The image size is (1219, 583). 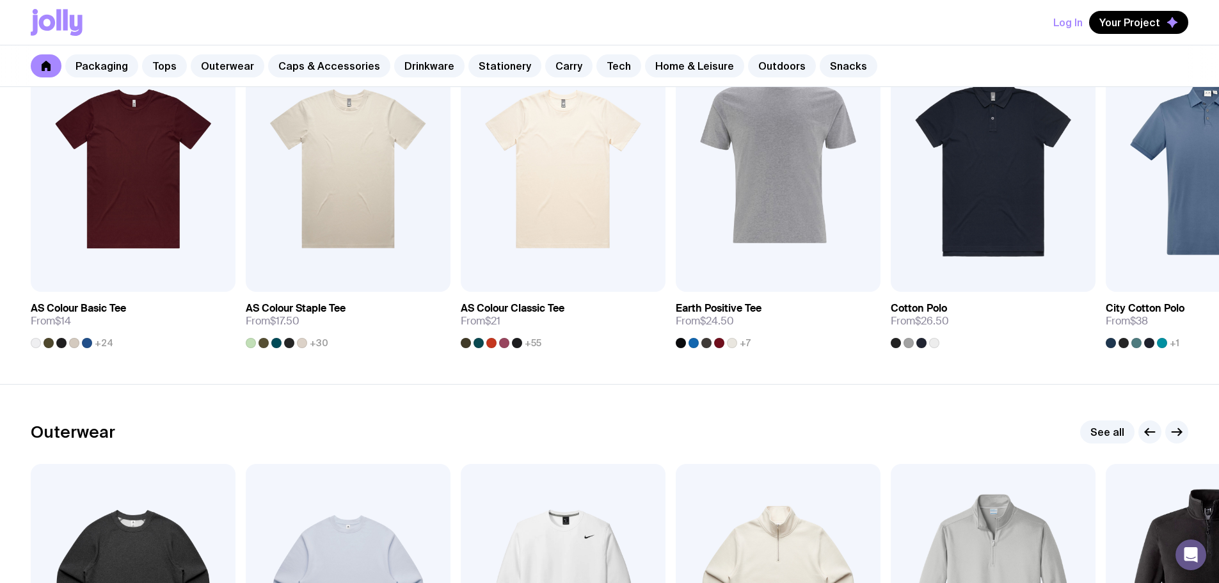 I want to click on span: +1, so click(x=1174, y=343).